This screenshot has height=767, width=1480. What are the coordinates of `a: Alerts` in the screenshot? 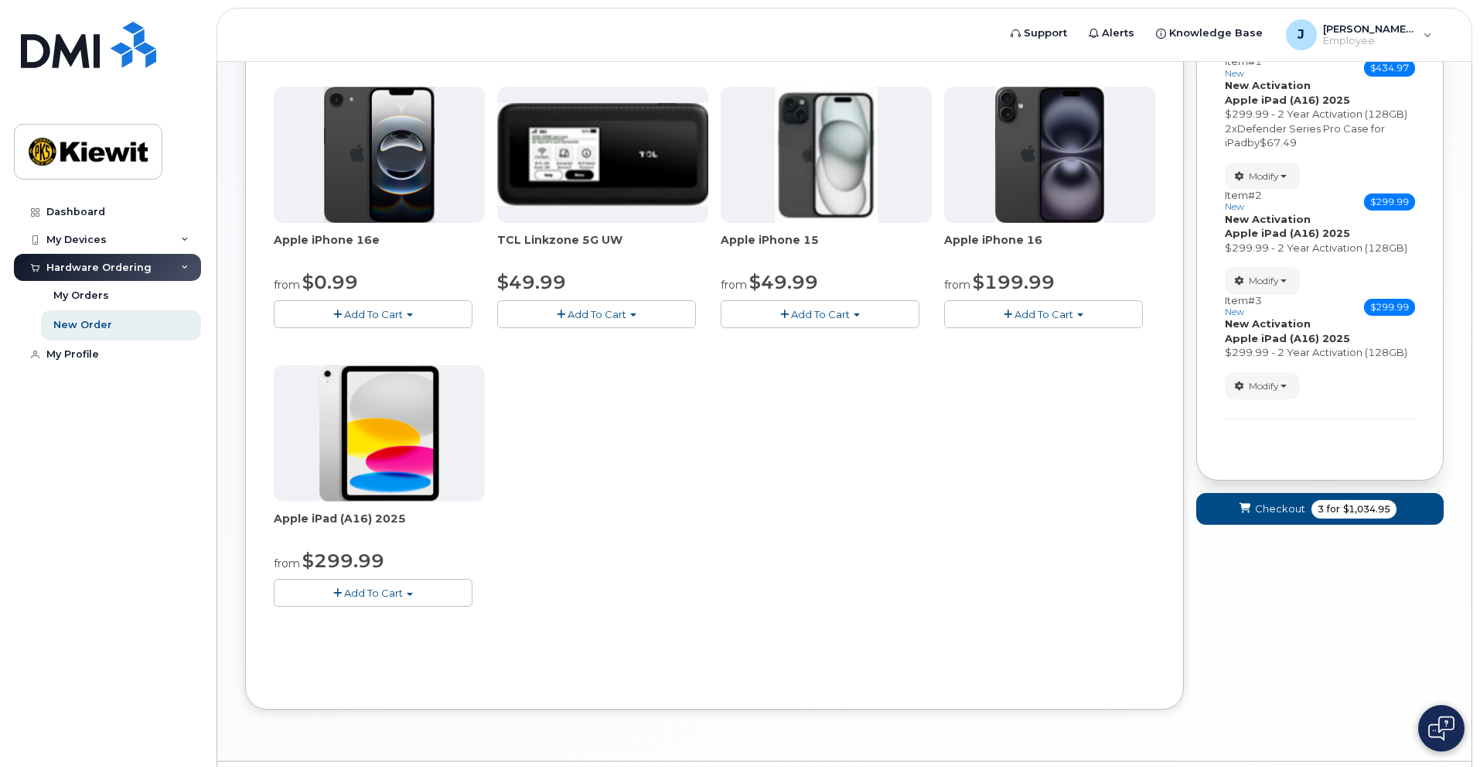 It's located at (1111, 33).